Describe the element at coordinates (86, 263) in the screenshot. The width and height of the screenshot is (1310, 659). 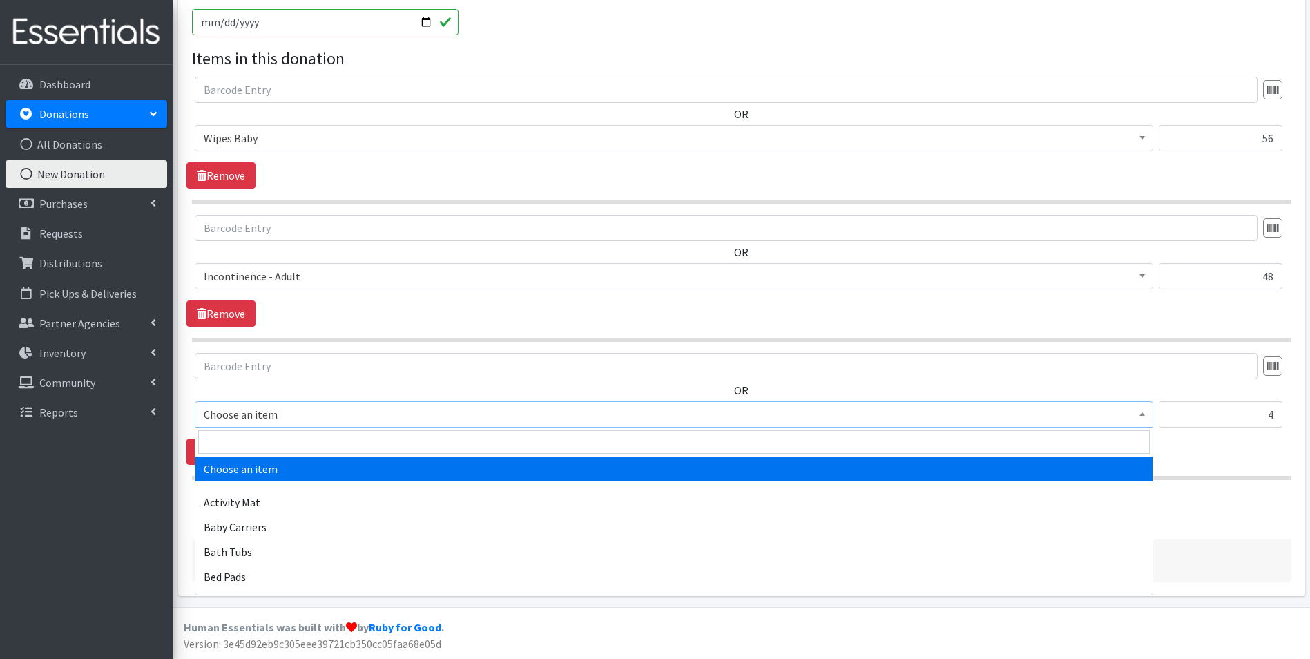
I see `a: Distributions` at that location.